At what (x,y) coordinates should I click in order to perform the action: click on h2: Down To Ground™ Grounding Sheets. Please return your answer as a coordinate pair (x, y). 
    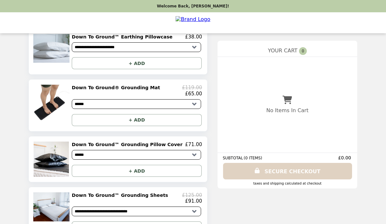
    Looking at the image, I should click on (121, 195).